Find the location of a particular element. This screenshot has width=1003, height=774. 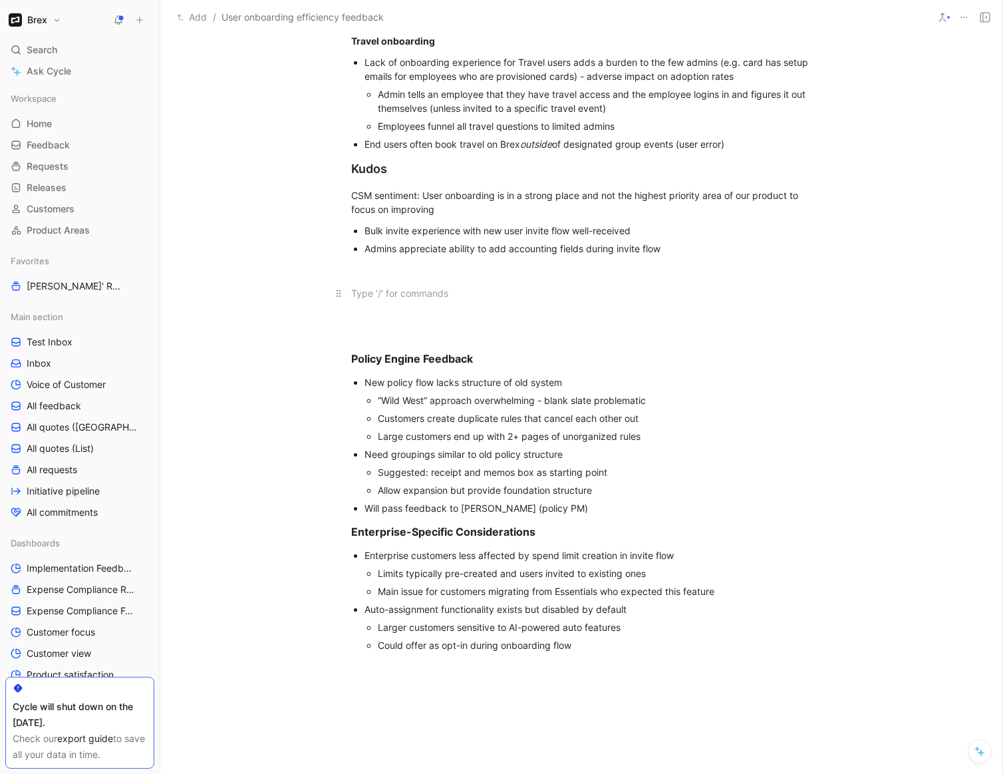

div: Dashboards is located at coordinates (80, 543).